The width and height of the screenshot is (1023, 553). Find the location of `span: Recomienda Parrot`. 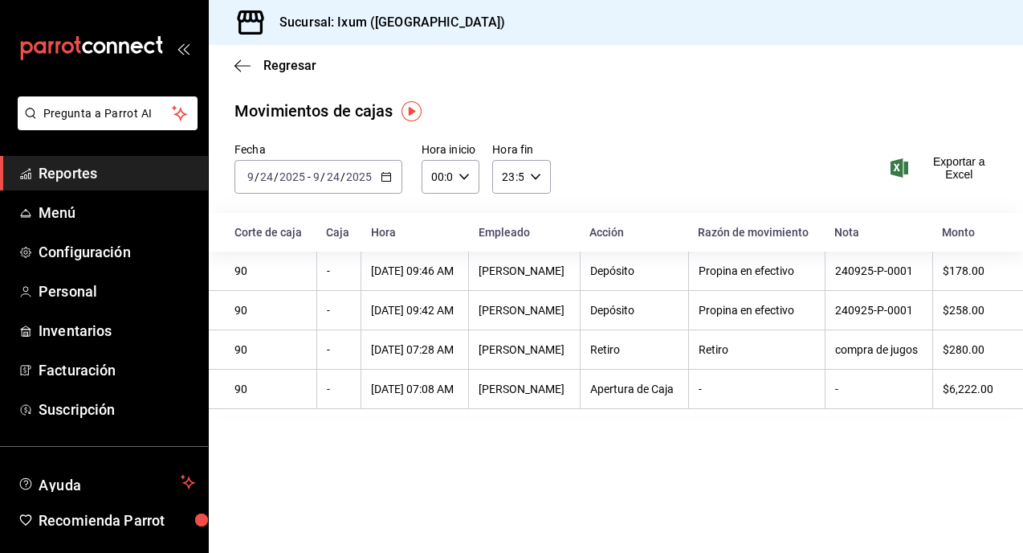

span: Recomienda Parrot is located at coordinates (116, 520).